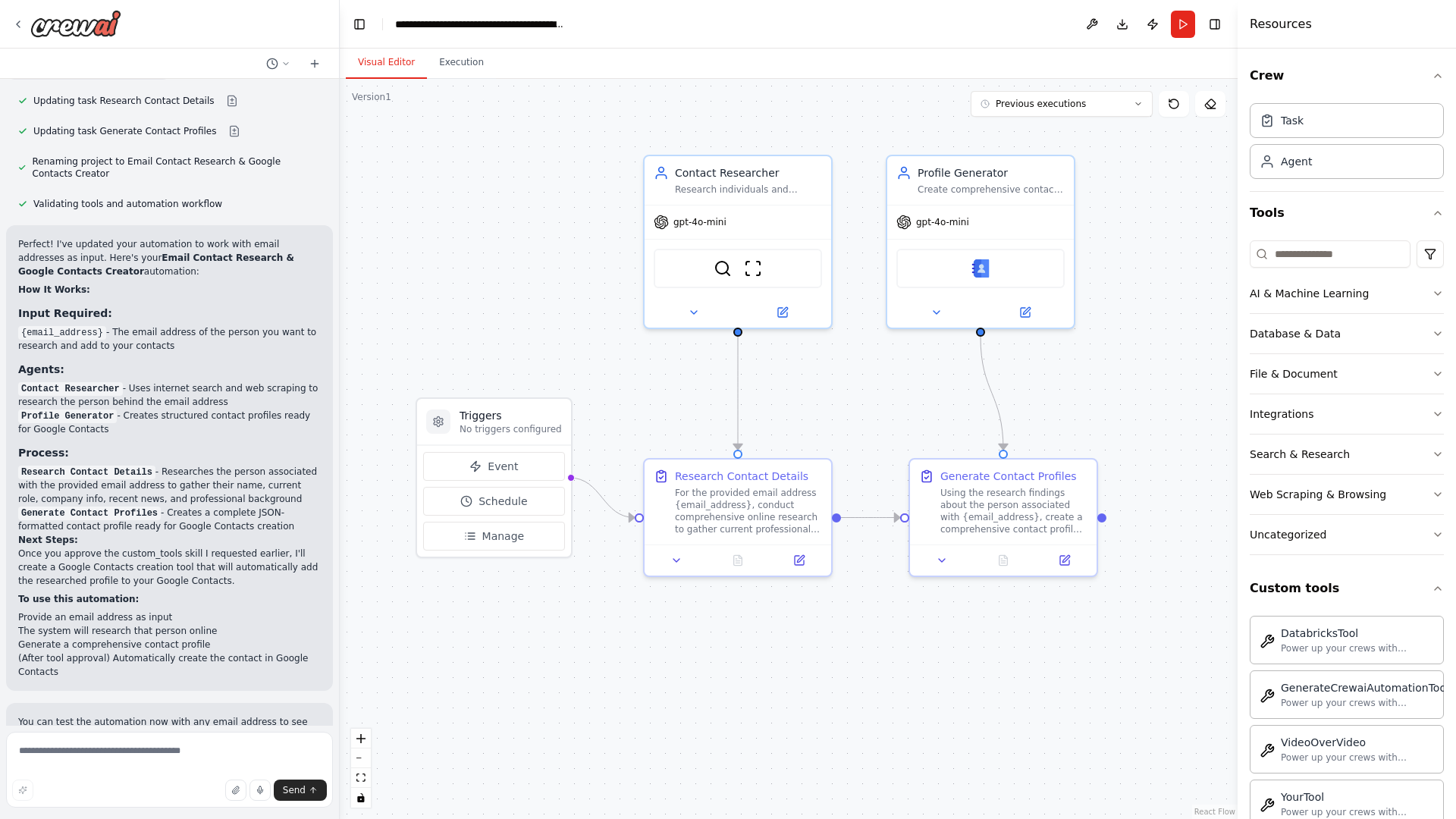 The image size is (1456, 819). What do you see at coordinates (1318, 494) in the screenshot?
I see `div: Web Scraping & Browsing` at bounding box center [1318, 494].